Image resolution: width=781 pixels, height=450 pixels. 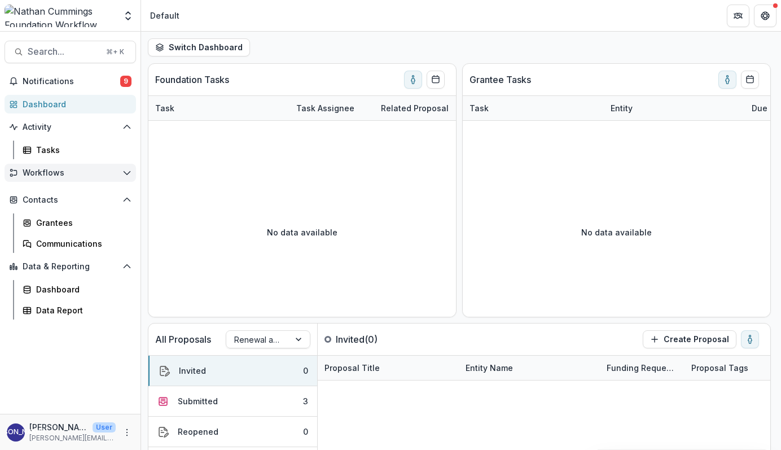 What do you see at coordinates (500, 80) in the screenshot?
I see `p: Grantee Tasks` at bounding box center [500, 80].